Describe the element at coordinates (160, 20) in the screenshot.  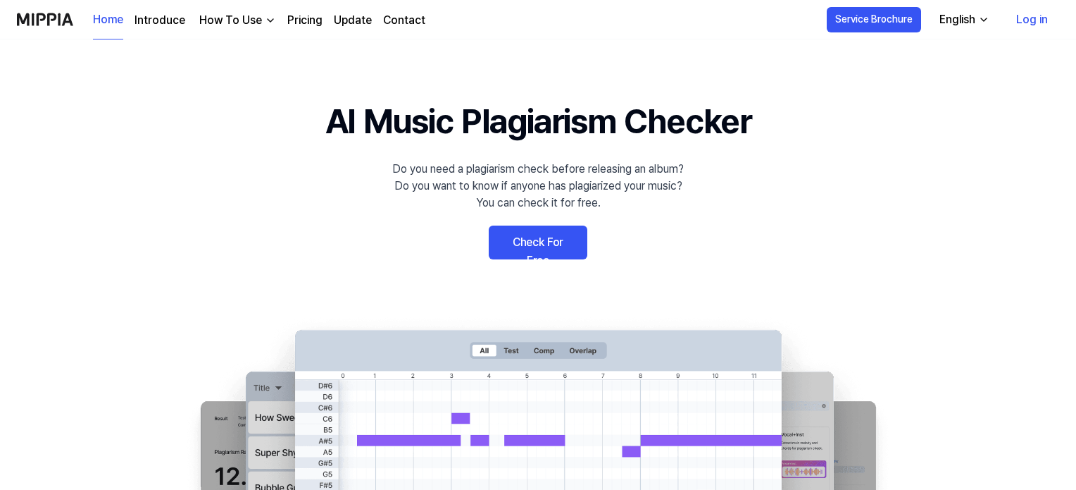
I see `a: Introduce` at that location.